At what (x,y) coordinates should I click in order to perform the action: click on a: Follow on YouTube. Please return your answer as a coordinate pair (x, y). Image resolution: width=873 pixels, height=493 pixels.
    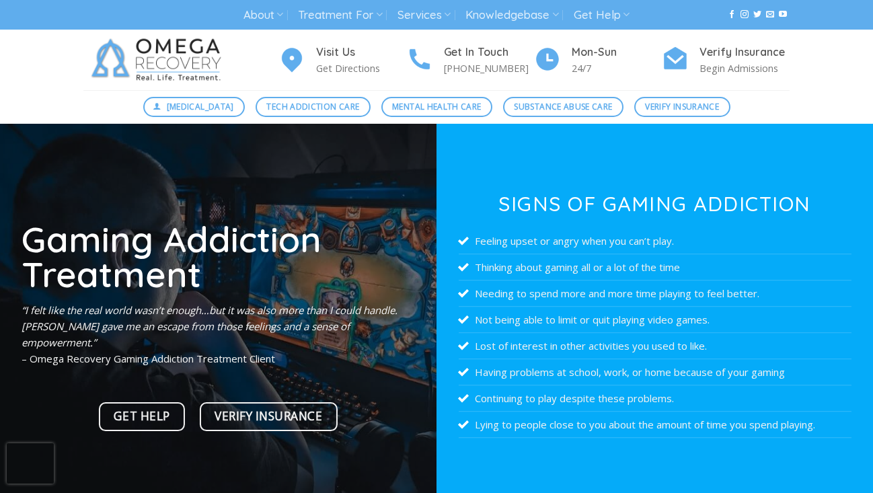
    Looking at the image, I should click on (783, 15).